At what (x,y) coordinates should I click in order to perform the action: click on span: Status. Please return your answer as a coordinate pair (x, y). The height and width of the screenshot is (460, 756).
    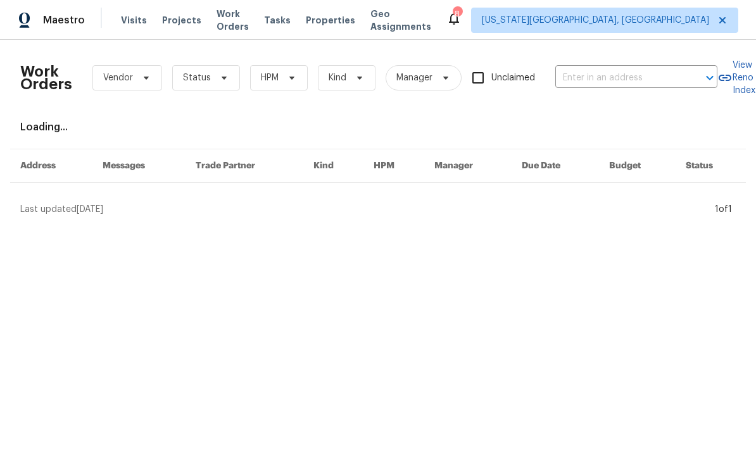
    Looking at the image, I should click on (197, 78).